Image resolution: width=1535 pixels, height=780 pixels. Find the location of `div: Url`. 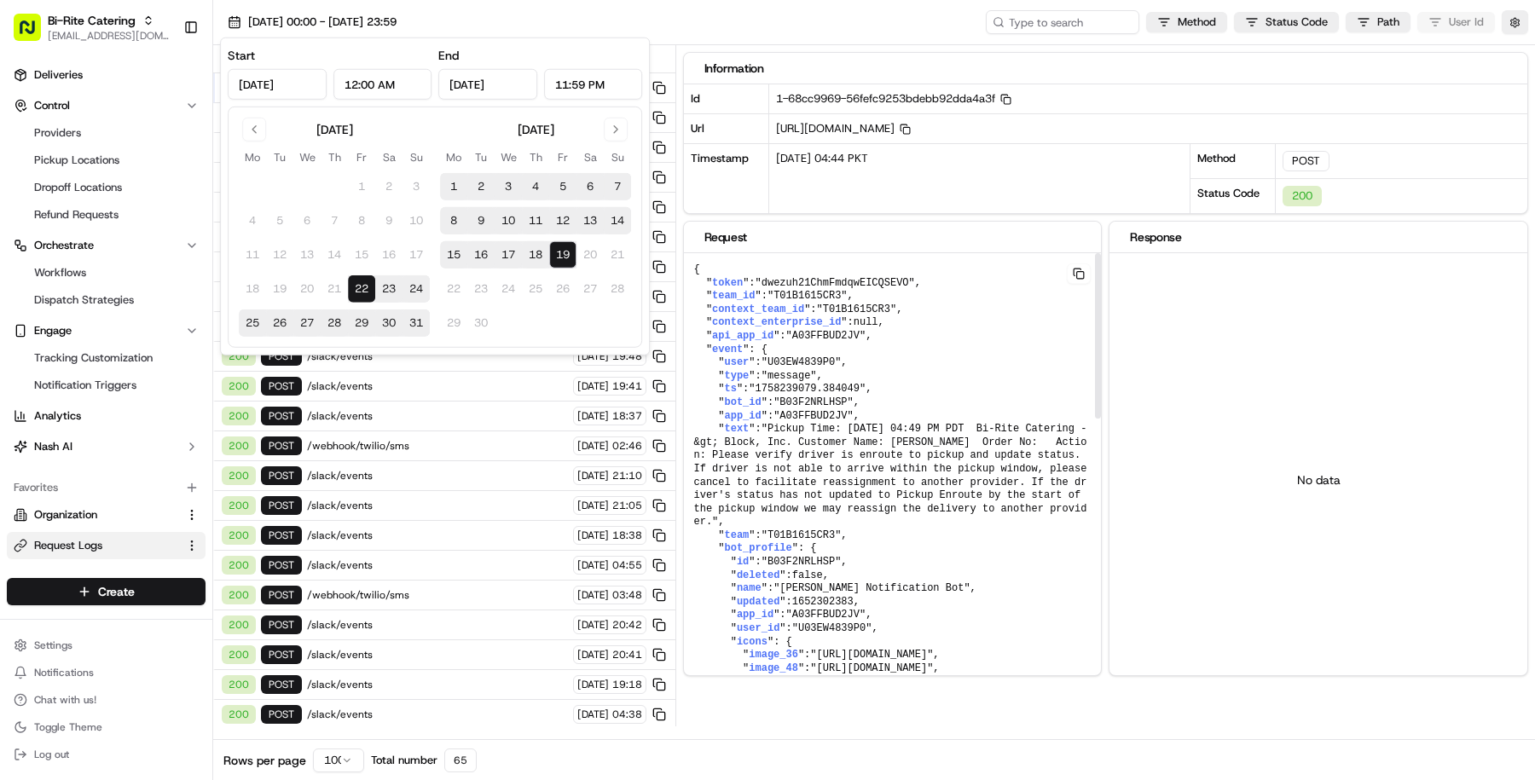

div: Url is located at coordinates (727, 128).